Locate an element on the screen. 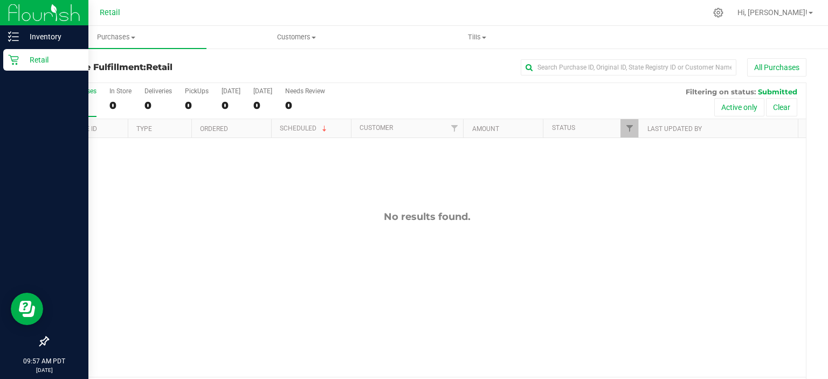 This screenshot has height=379, width=828. span: Submitted is located at coordinates (778, 92).